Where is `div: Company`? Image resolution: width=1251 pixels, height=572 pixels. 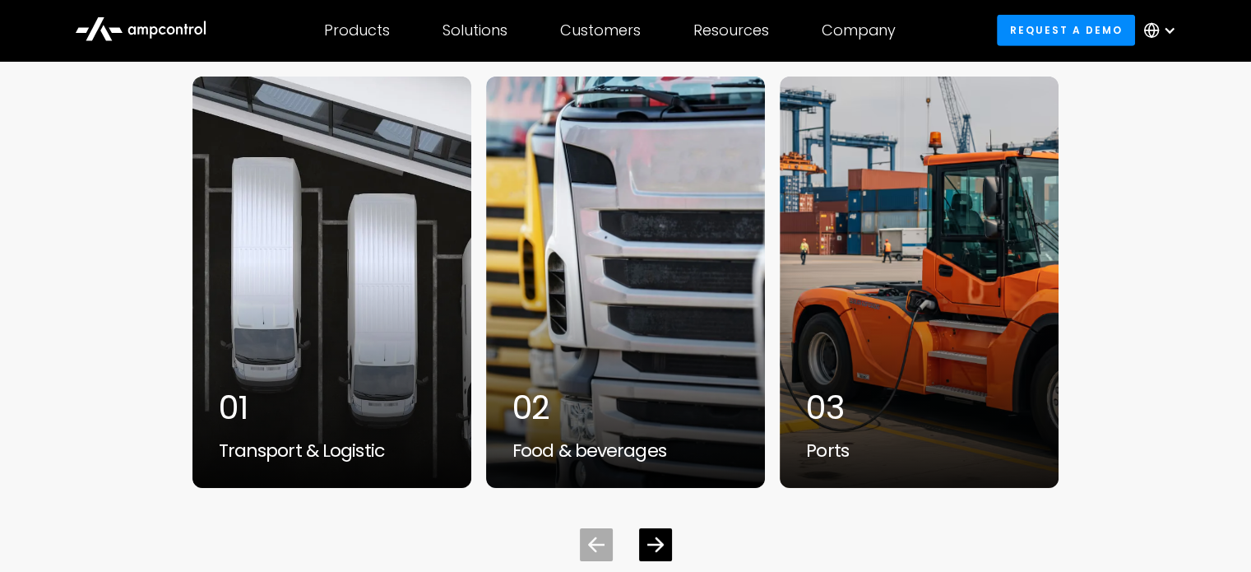 div: Company is located at coordinates (859, 30).